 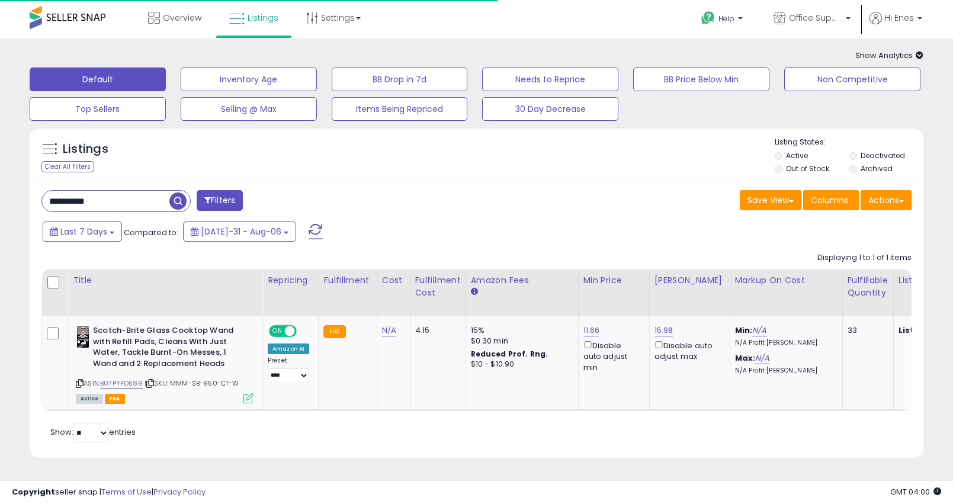 I want to click on span: Help, so click(x=726, y=18).